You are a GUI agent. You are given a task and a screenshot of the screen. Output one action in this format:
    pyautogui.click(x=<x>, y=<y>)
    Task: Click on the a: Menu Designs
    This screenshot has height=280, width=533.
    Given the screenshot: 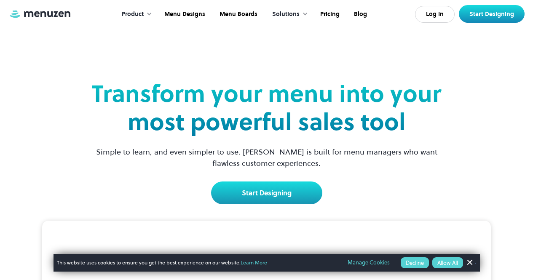 What is the action you would take?
    pyautogui.click(x=184, y=14)
    